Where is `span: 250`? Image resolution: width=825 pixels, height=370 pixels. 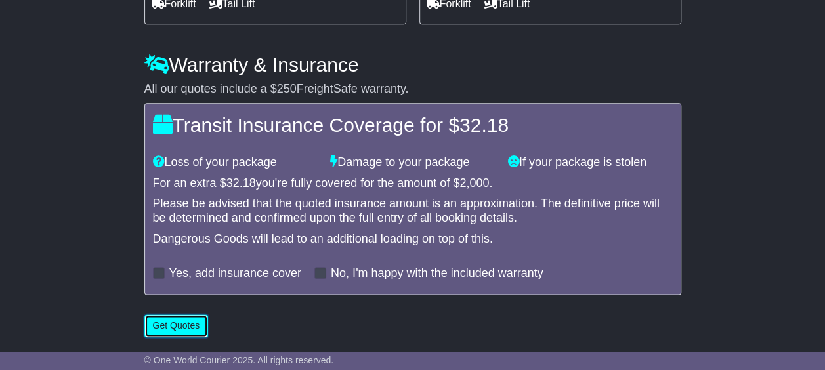
span: 250 is located at coordinates (287, 89).